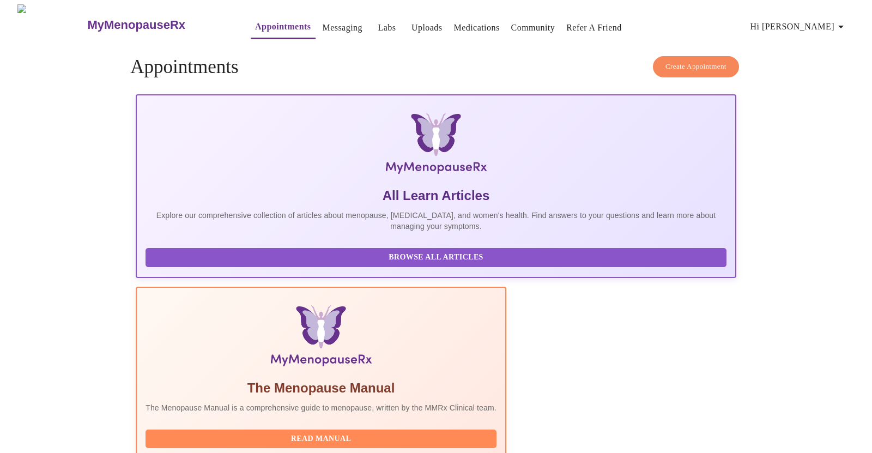 This screenshot has height=453, width=872. What do you see at coordinates (427, 28) in the screenshot?
I see `a: Uploads` at bounding box center [427, 28].